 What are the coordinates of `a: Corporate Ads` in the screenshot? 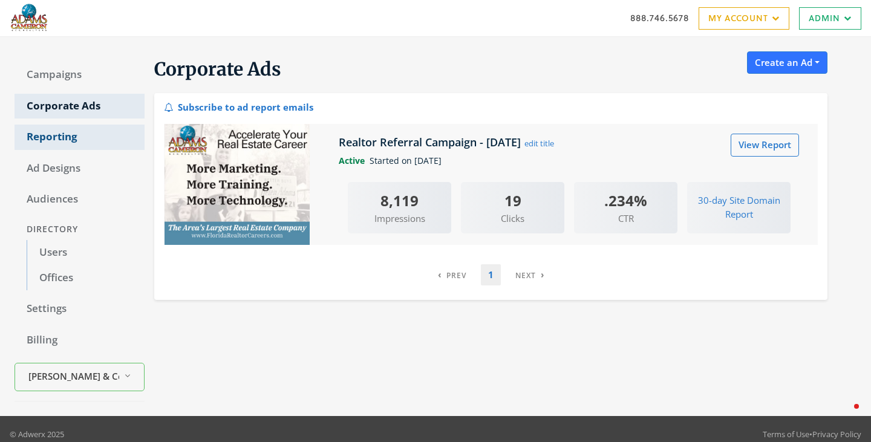 It's located at (79, 106).